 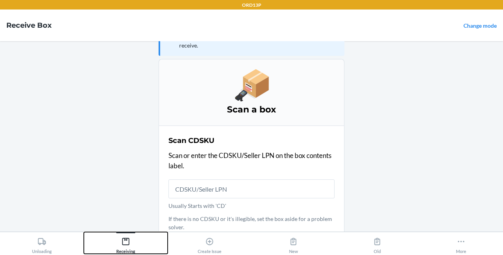 What do you see at coordinates (252, 223) in the screenshot?
I see `p: If there is no CDSKU or it's illegible, set the box aside for a problem solver.` at bounding box center [252, 223].